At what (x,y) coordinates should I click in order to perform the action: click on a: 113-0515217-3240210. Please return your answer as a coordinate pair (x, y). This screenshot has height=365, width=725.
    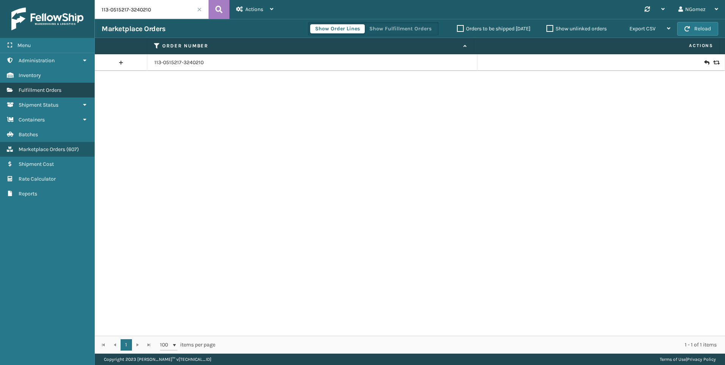
    Looking at the image, I should click on (179, 63).